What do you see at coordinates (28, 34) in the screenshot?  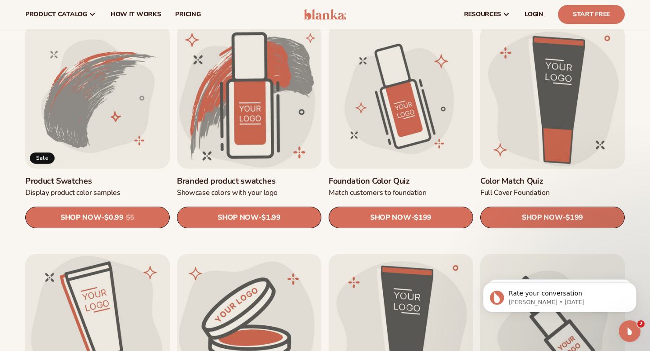 I see `img: Profile image for Lee` at bounding box center [28, 34].